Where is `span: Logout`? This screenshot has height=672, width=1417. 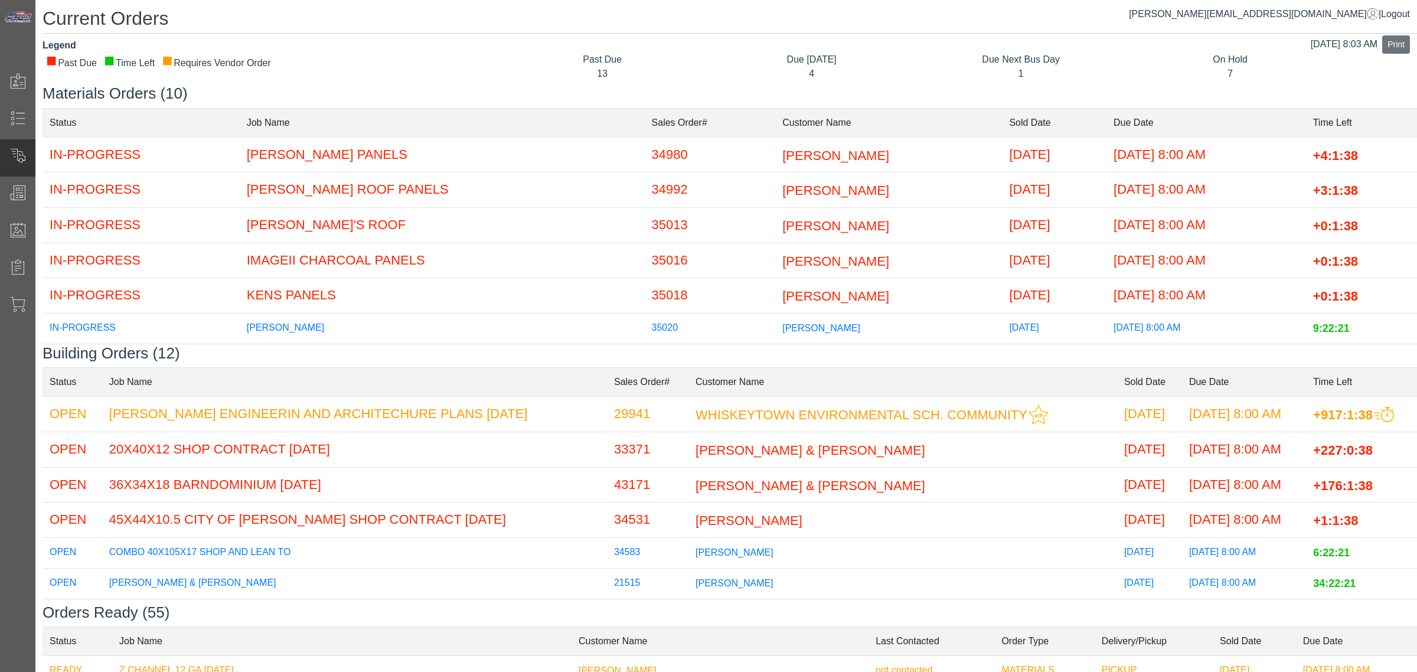
span: Logout is located at coordinates (1395, 14).